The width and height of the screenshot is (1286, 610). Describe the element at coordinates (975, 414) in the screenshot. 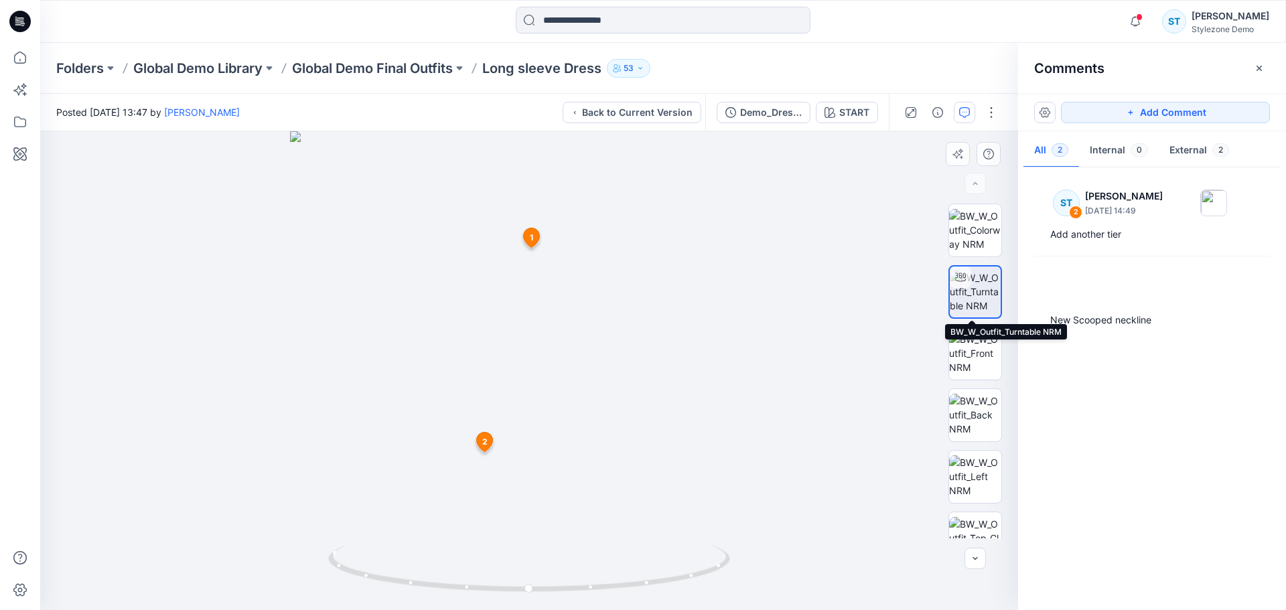

I see `img: BW_W_Outfit_Back NRM` at that location.